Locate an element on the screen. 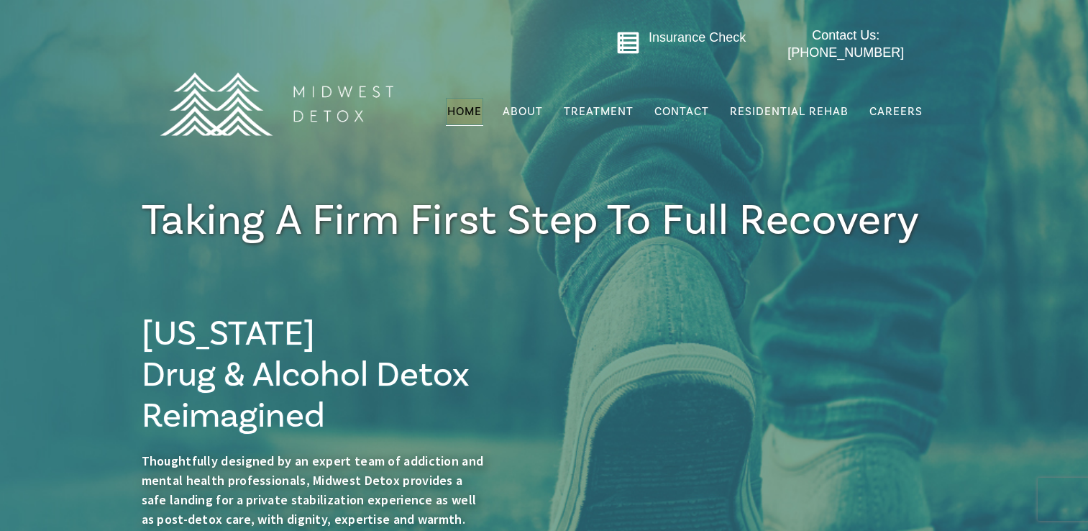  a: About is located at coordinates (523, 111).